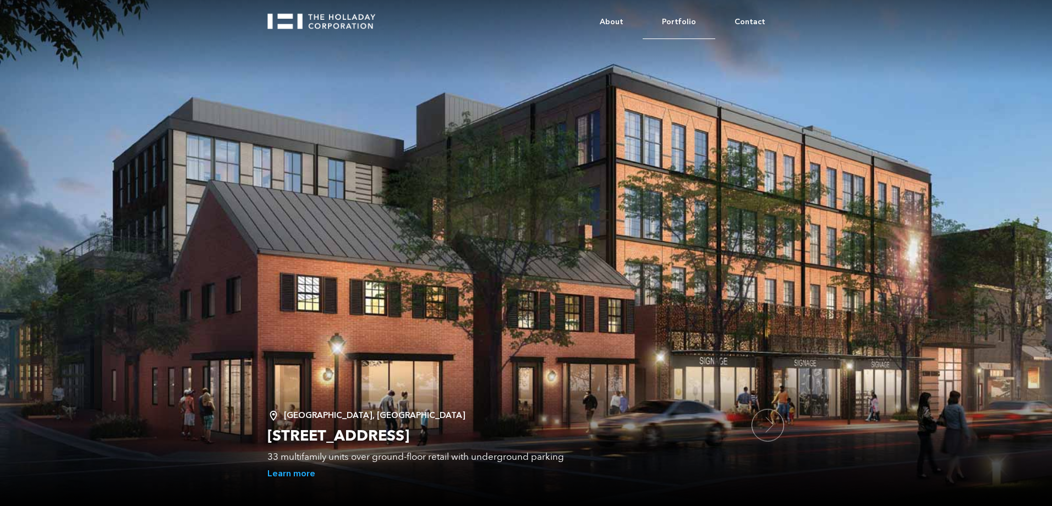 The width and height of the screenshot is (1052, 506). I want to click on a: About, so click(611, 22).